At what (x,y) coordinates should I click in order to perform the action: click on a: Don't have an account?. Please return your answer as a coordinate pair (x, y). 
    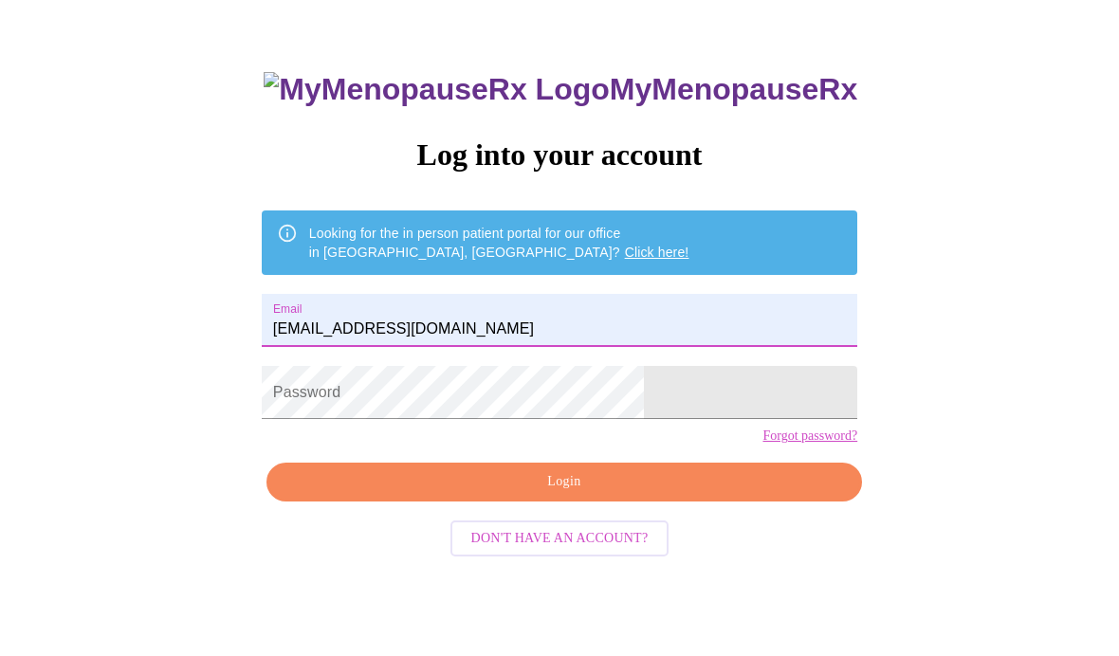
    Looking at the image, I should click on (559, 537).